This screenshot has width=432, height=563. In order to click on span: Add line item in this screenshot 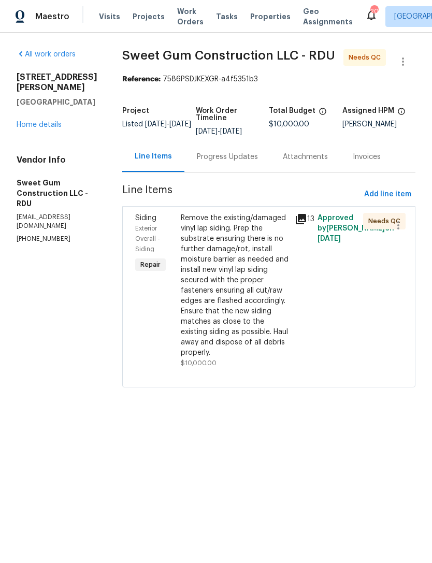, I will do `click(388, 194)`.